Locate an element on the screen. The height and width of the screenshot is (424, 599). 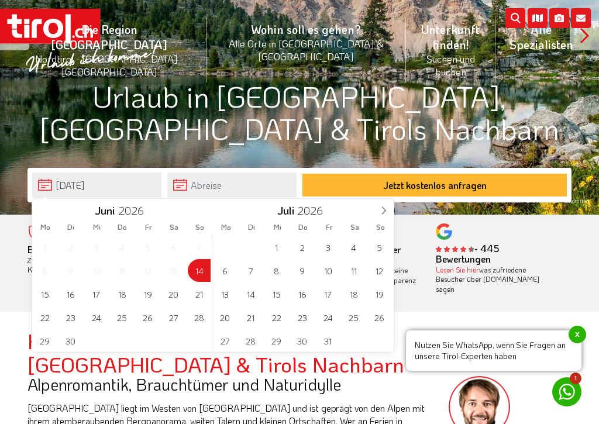
span: Juli 12, 2026 is located at coordinates (379, 270).